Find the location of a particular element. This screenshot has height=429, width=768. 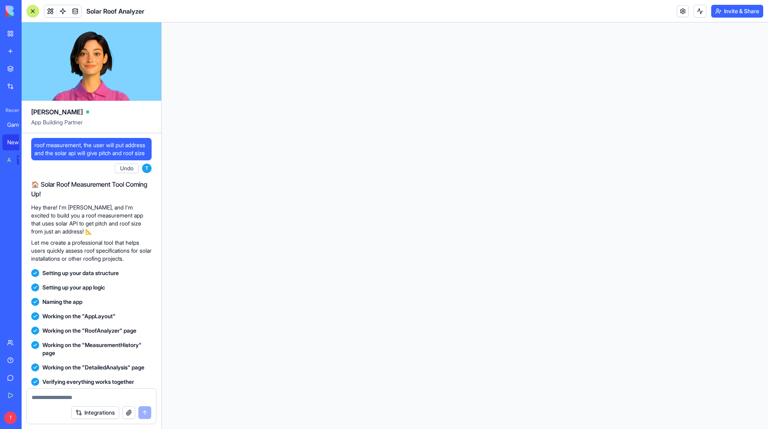

img: logo is located at coordinates (30, 11).